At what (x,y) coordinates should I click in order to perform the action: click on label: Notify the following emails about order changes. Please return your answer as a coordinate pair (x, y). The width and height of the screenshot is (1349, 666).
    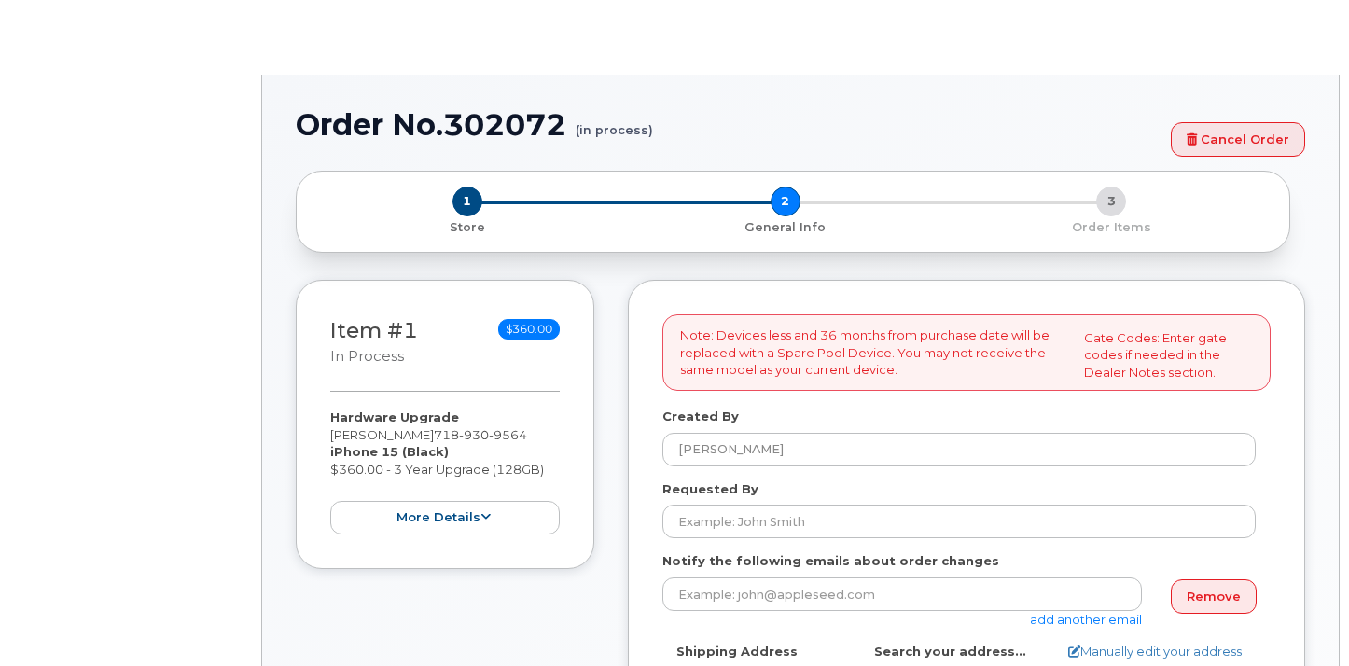
    Looking at the image, I should click on (830, 561).